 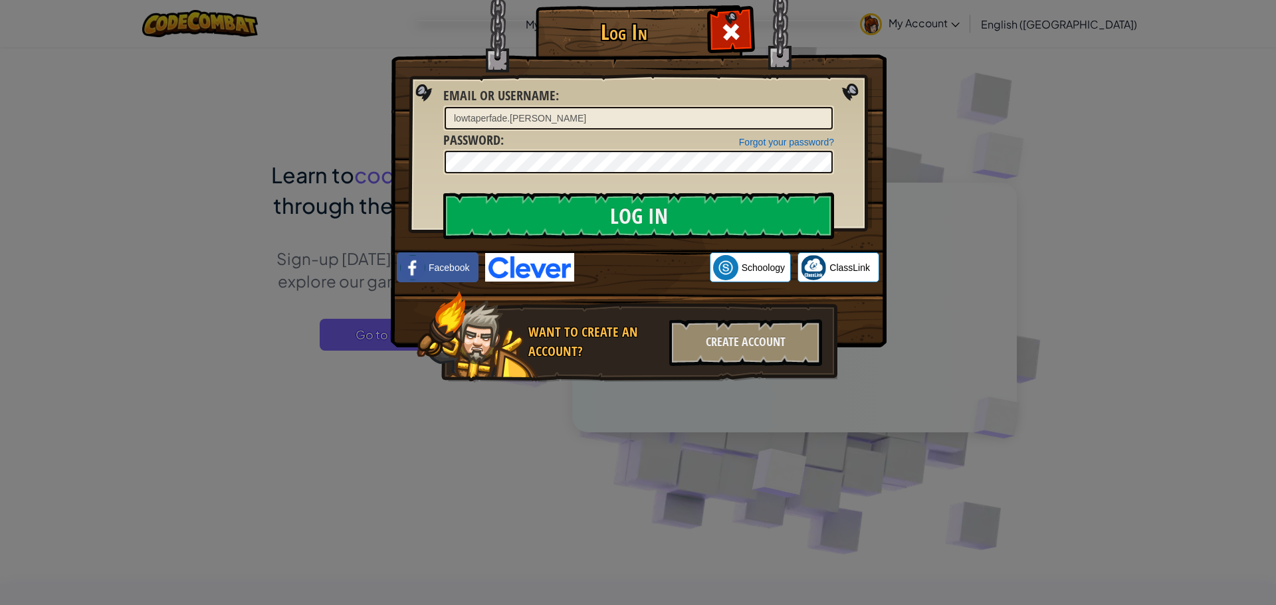 I want to click on img: facebook_small.png, so click(x=413, y=268).